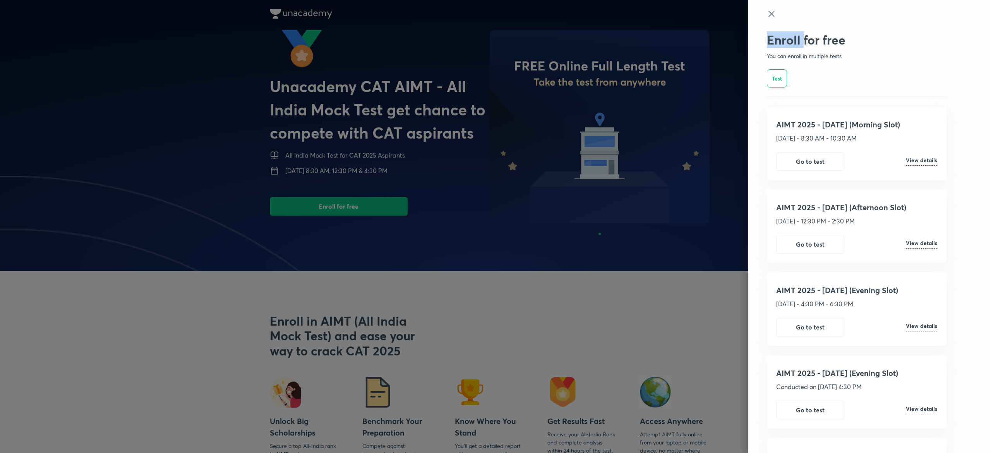 This screenshot has width=991, height=453. Describe the element at coordinates (827, 138) in the screenshot. I see `p: • 8:30 AM - 10:30 AM` at that location.